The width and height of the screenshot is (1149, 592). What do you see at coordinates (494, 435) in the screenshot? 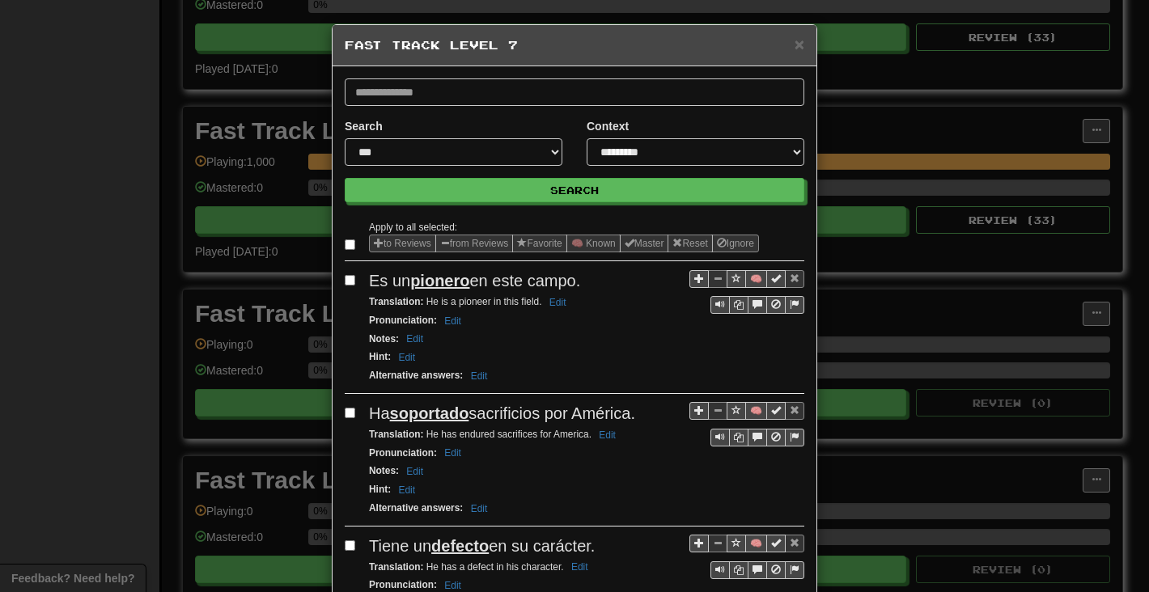
I see `small: He has endured sacrifices for America.` at bounding box center [494, 435].